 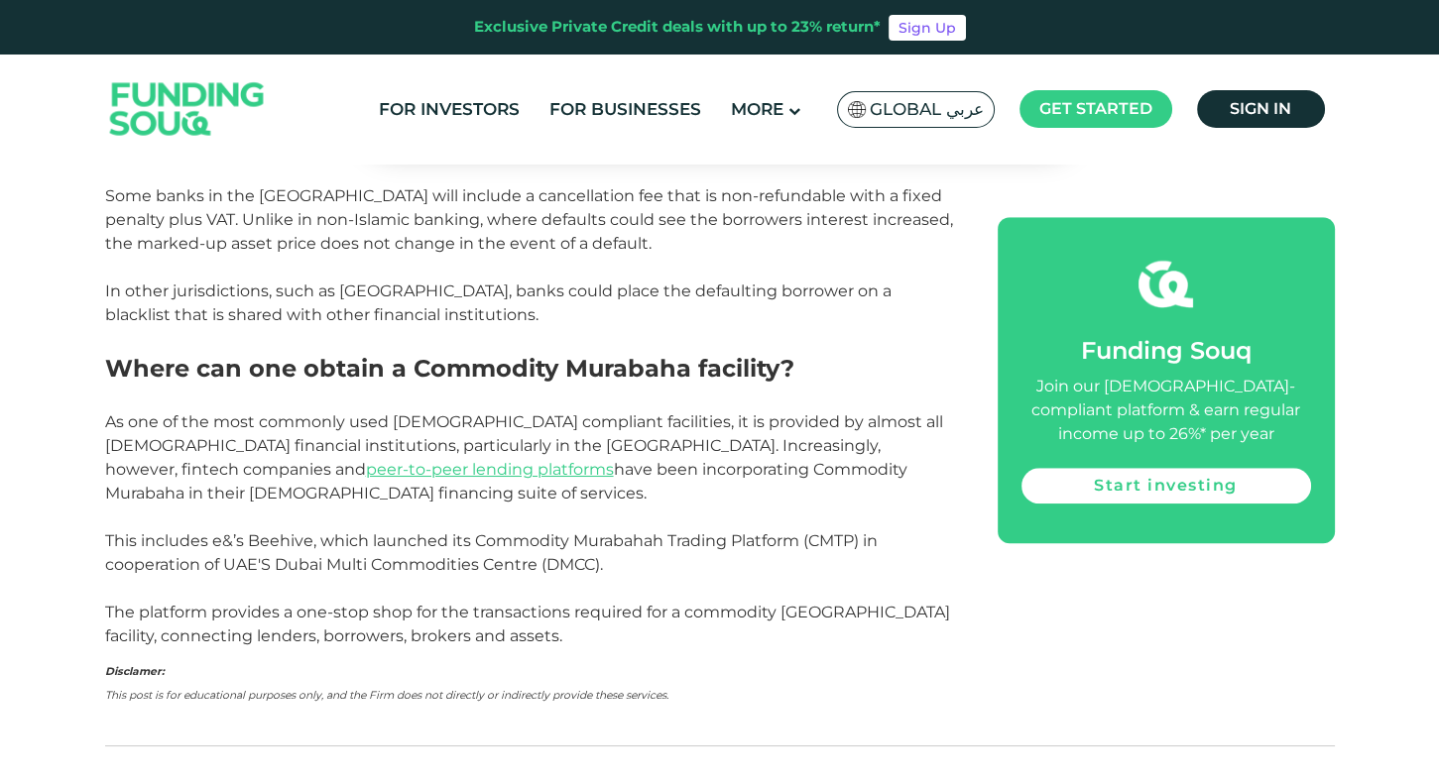 What do you see at coordinates (1260, 109) in the screenshot?
I see `a: Sign in` at bounding box center [1260, 109].